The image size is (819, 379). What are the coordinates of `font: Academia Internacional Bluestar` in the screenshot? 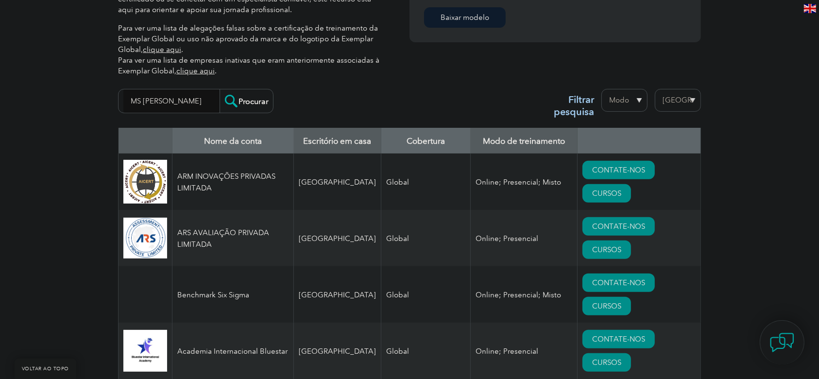 It's located at (232, 351).